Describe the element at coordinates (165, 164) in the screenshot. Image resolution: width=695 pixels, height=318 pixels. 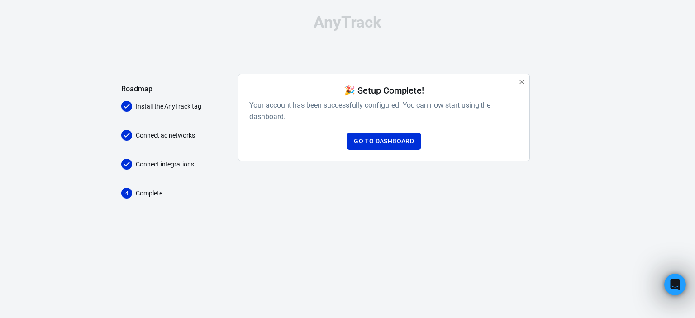
I see `a: Connect integrations` at that location.